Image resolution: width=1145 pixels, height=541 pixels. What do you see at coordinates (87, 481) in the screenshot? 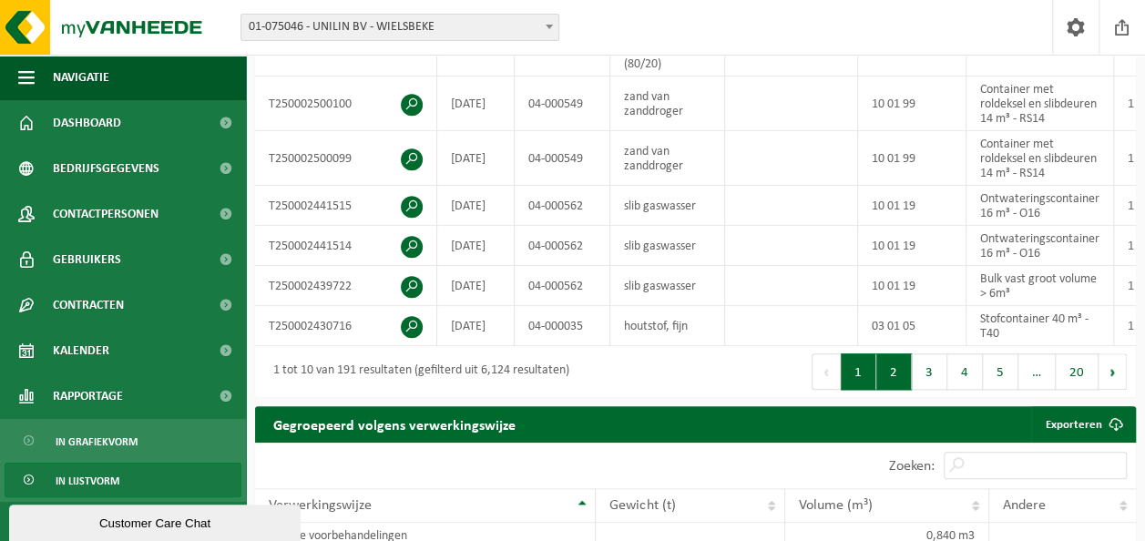
I see `span: In lijstvorm` at bounding box center [87, 481].